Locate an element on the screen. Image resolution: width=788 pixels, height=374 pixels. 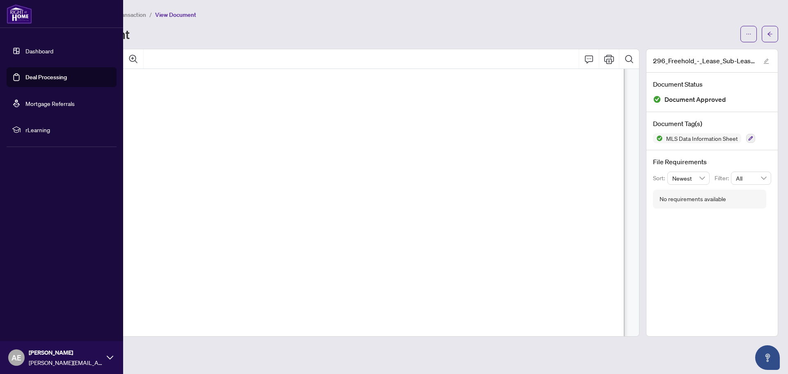
span: ellipsis is located at coordinates (749, 34).